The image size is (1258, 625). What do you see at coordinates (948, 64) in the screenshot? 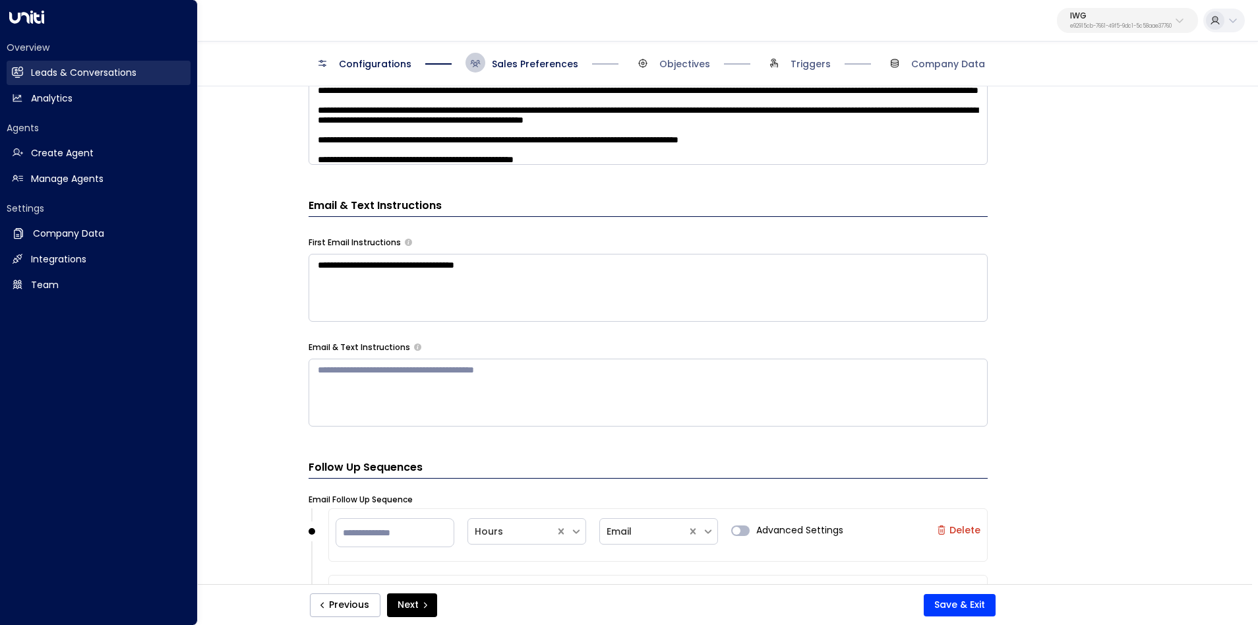
I see `span: Company Data` at bounding box center [948, 64].